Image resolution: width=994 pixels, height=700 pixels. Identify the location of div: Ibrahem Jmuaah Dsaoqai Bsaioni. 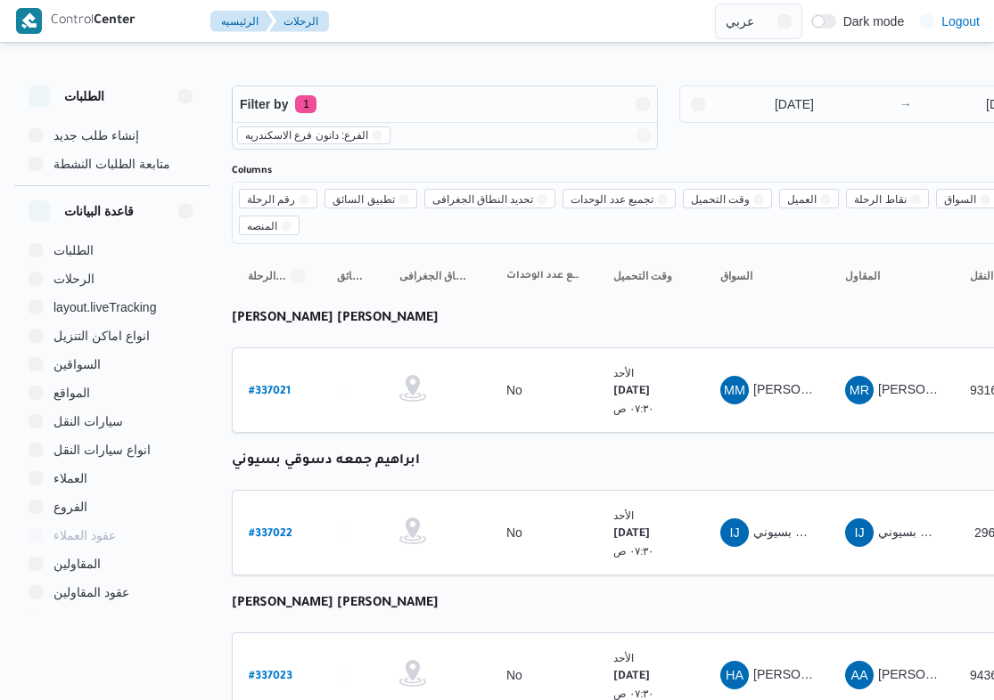
(734, 533).